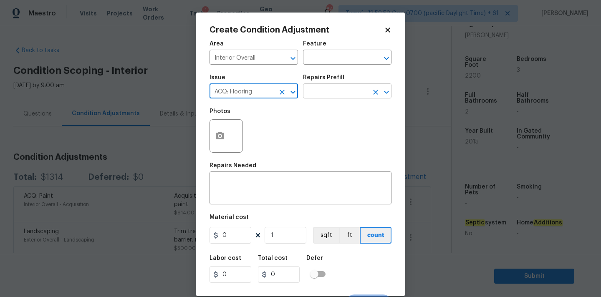 The image size is (601, 297). What do you see at coordinates (229, 218) in the screenshot?
I see `h5: Material cost` at bounding box center [229, 218].